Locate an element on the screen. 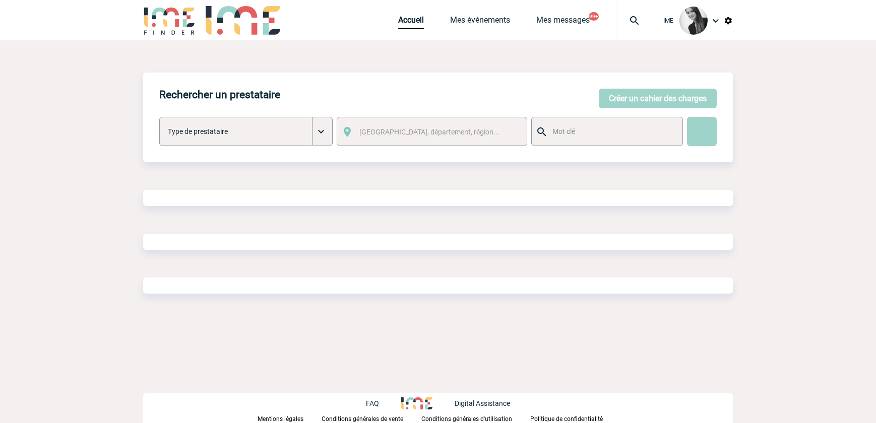  a: Mes messages is located at coordinates (563, 22).